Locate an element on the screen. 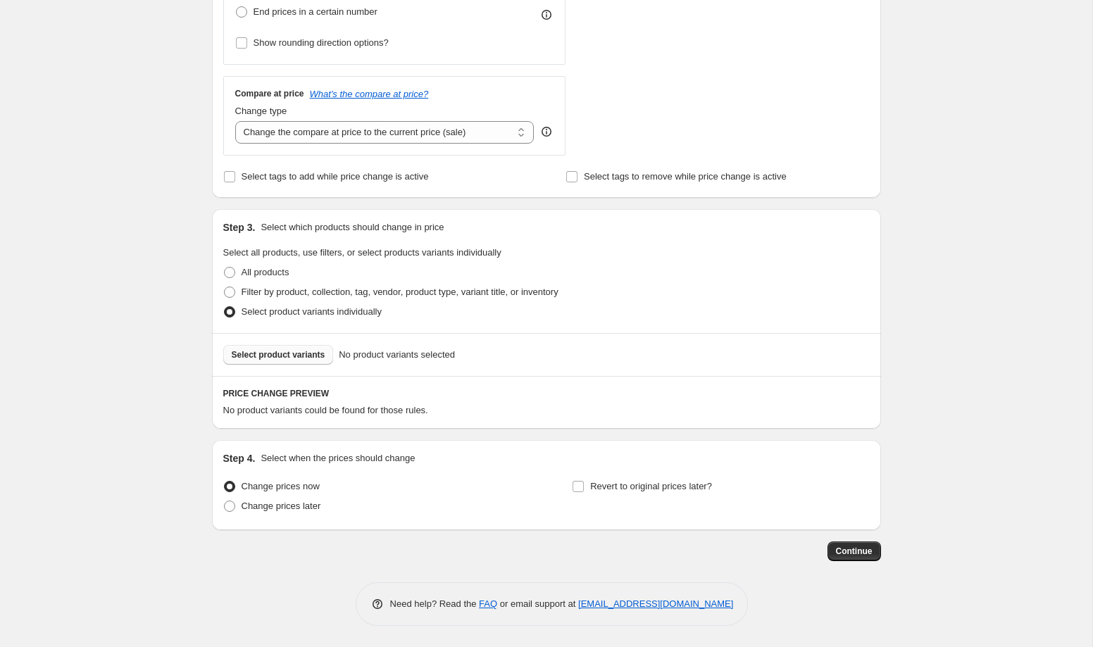 This screenshot has width=1093, height=647. span: Continue is located at coordinates (854, 551).